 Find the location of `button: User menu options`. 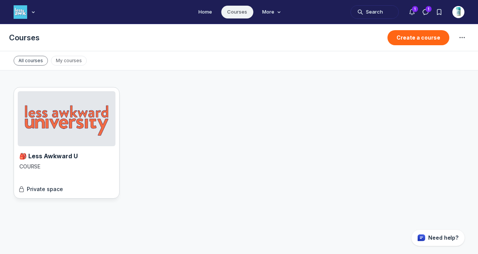

button: User menu options is located at coordinates (458, 12).